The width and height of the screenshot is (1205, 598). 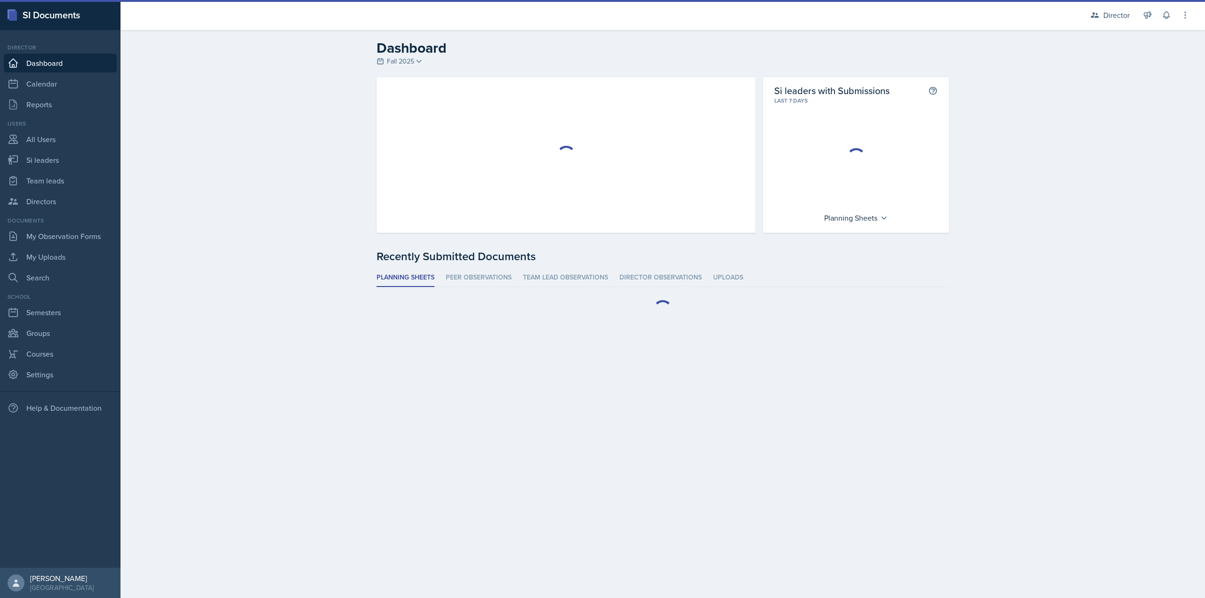 I want to click on div: Planning Sheets, so click(x=855, y=218).